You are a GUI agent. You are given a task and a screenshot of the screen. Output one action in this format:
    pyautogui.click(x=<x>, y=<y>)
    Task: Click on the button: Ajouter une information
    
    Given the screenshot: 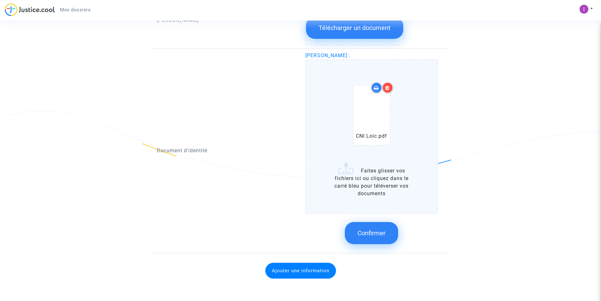 What is the action you would take?
    pyautogui.click(x=301, y=270)
    